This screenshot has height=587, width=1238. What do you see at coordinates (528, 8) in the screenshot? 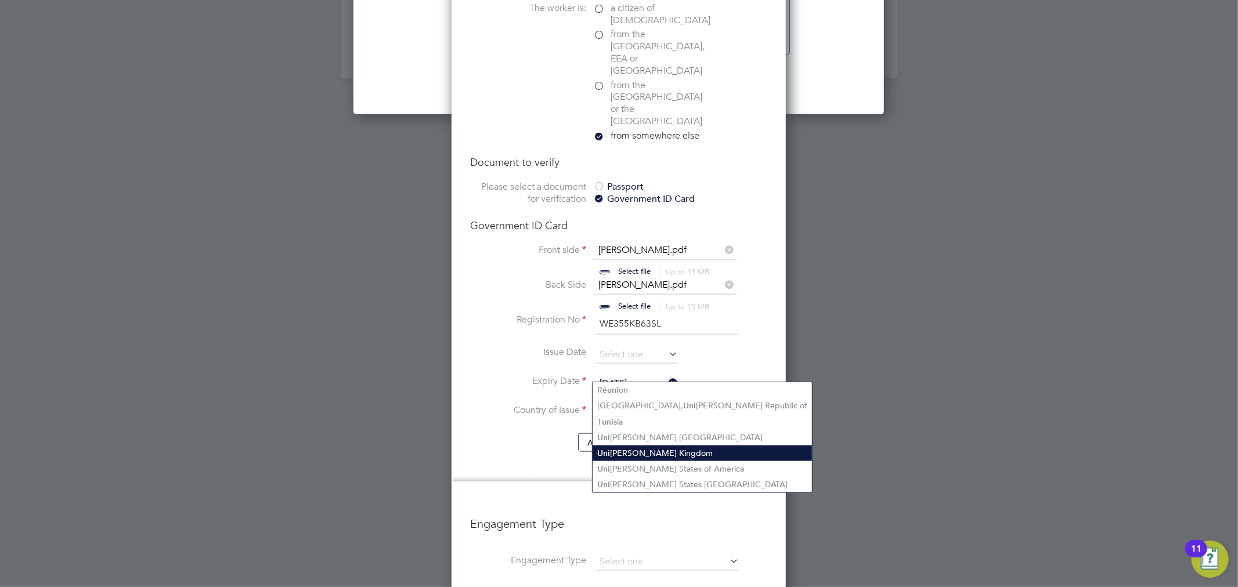
I see `label: The worker is:` at bounding box center [528, 8].